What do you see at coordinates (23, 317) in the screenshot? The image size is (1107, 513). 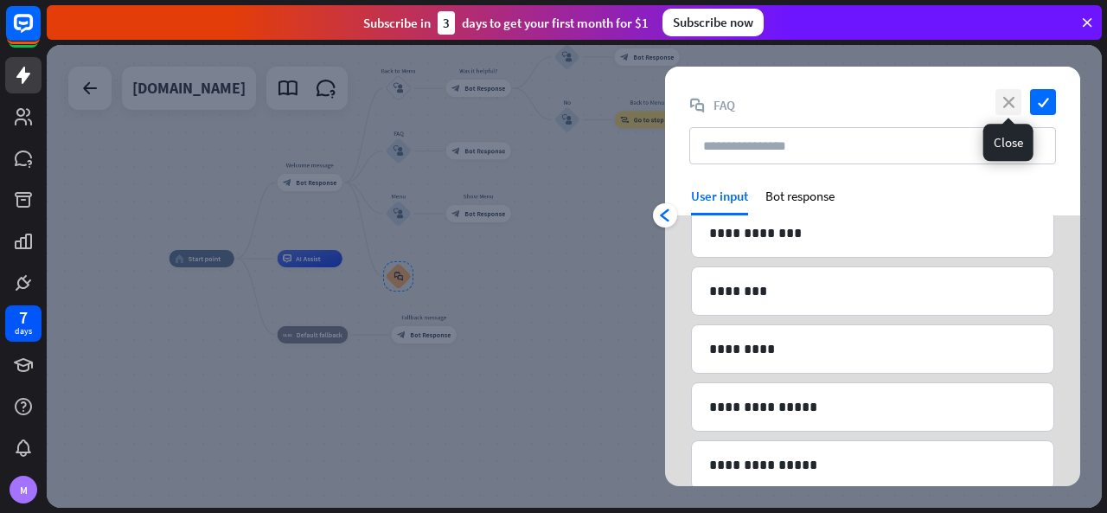 I see `div: 7` at bounding box center [23, 317].